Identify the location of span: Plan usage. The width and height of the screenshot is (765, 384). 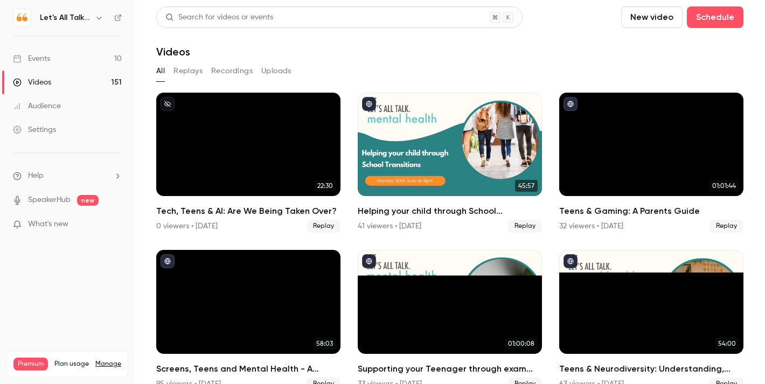
(72, 364).